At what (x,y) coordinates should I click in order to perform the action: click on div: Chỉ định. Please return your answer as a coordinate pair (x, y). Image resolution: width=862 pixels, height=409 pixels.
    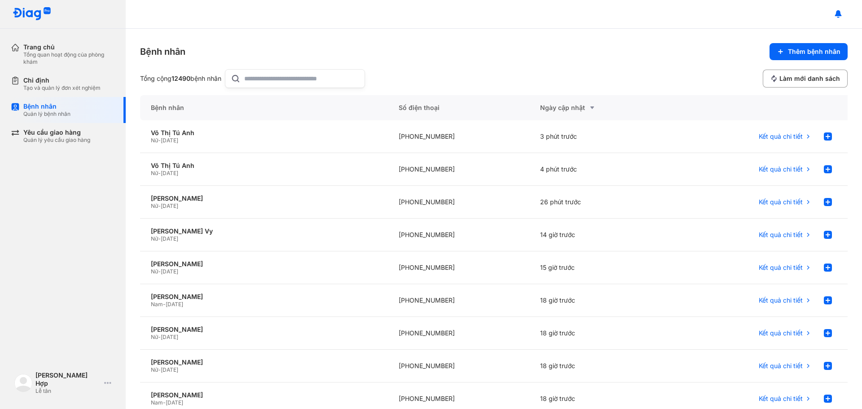
    Looking at the image, I should click on (62, 80).